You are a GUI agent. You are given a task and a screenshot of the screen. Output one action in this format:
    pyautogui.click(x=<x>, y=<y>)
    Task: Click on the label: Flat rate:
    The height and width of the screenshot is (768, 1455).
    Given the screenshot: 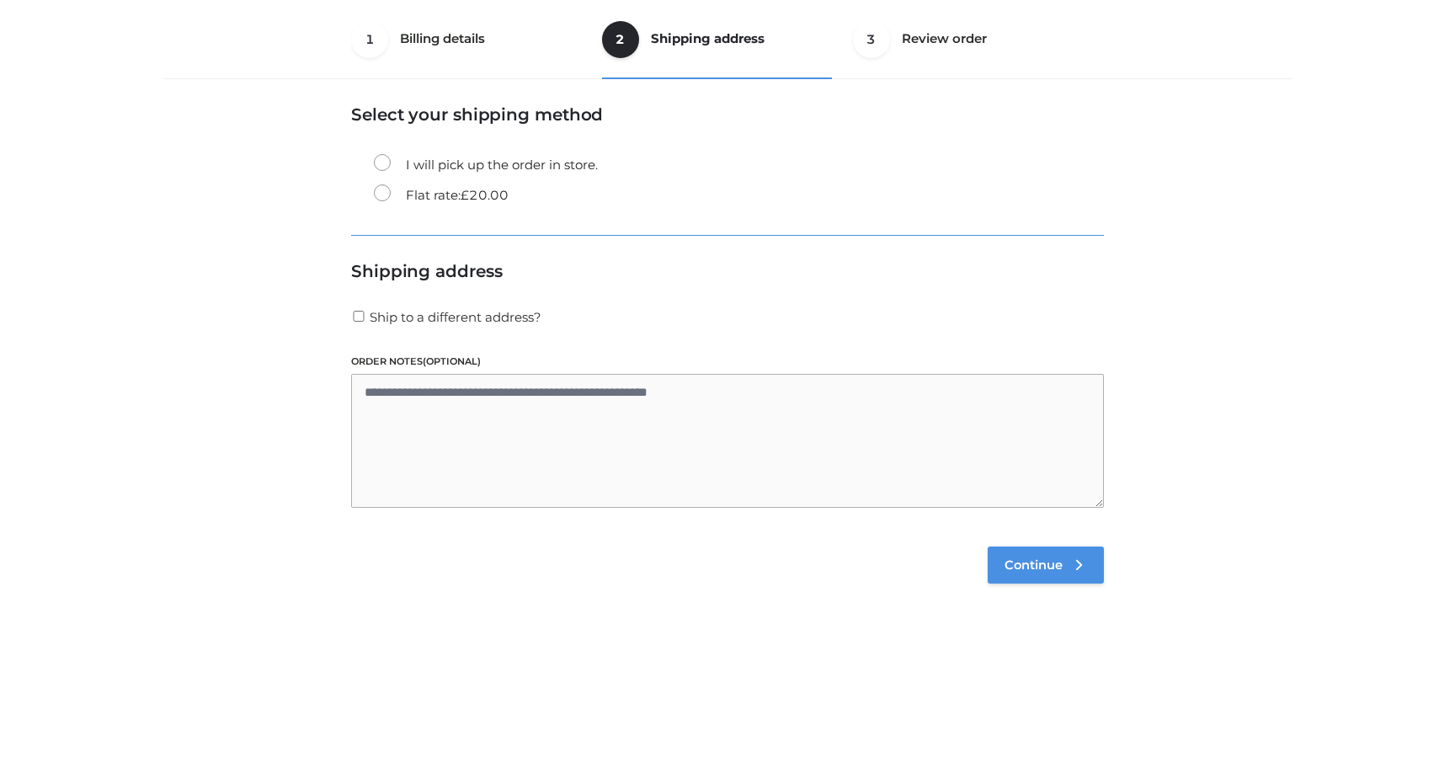 What is the action you would take?
    pyautogui.click(x=441, y=195)
    